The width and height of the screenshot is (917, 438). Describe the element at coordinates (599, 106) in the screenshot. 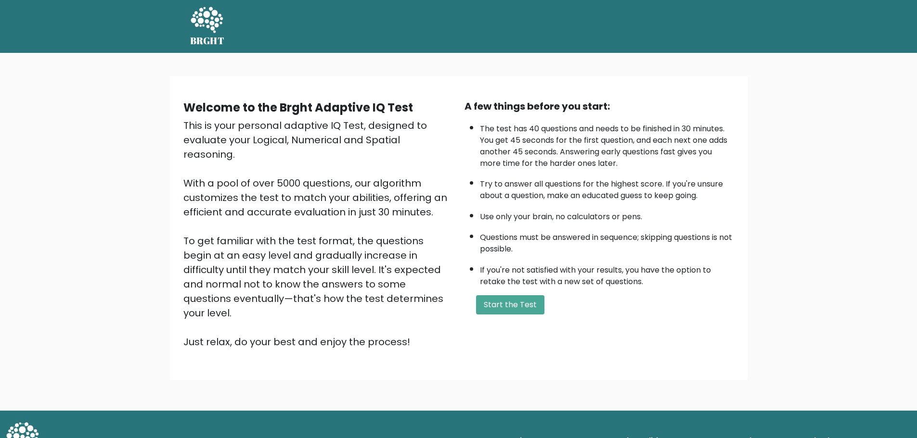

I see `div: A few things before you start:` at that location.